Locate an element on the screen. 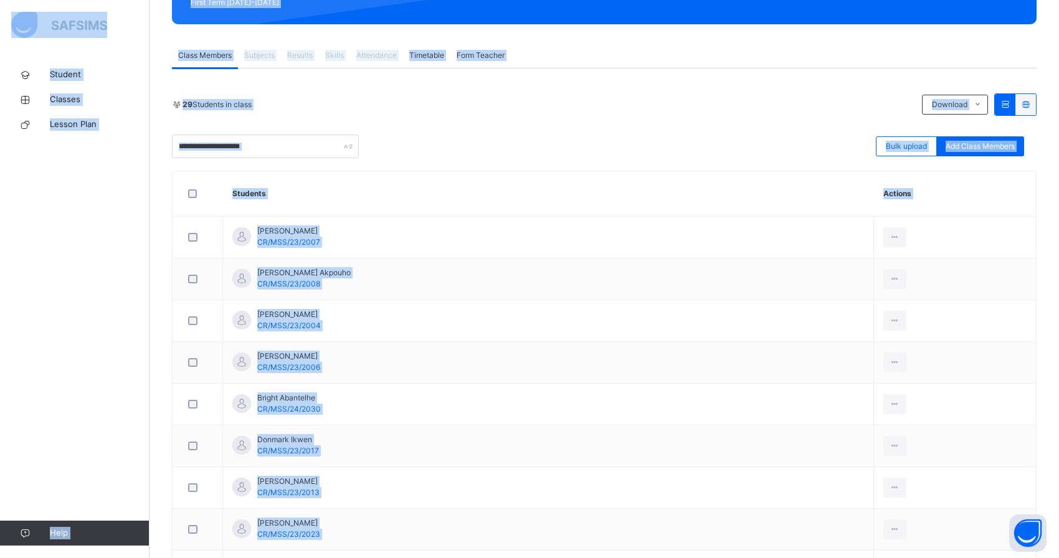  span: Bright Abantelhe is located at coordinates (289, 398).